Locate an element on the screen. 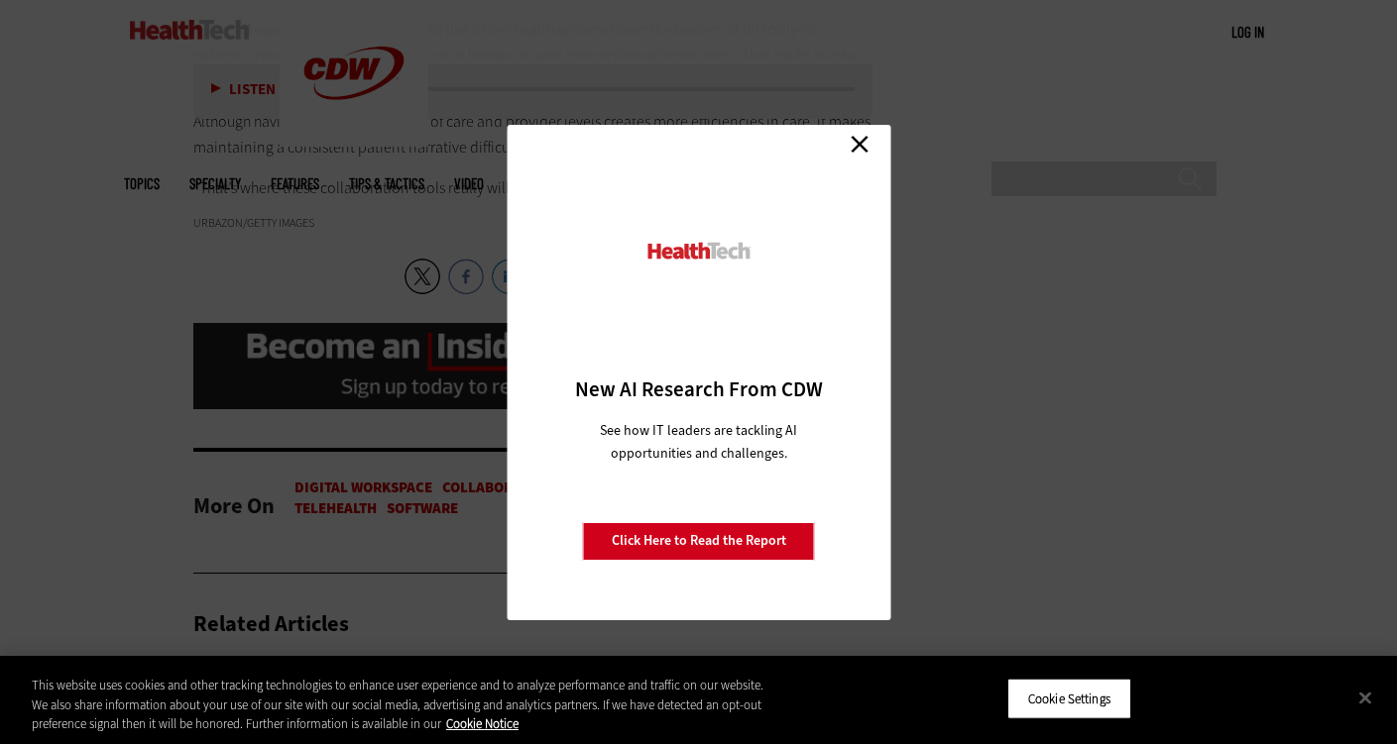  a: More information about your privacy is located at coordinates (482, 724).